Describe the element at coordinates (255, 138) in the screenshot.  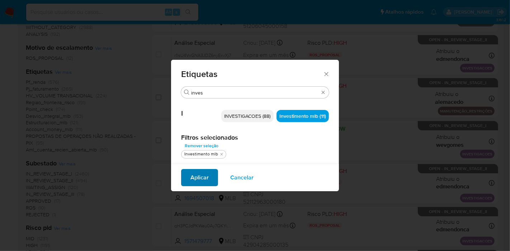
I see `h2: Filtros selecionados` at that location.